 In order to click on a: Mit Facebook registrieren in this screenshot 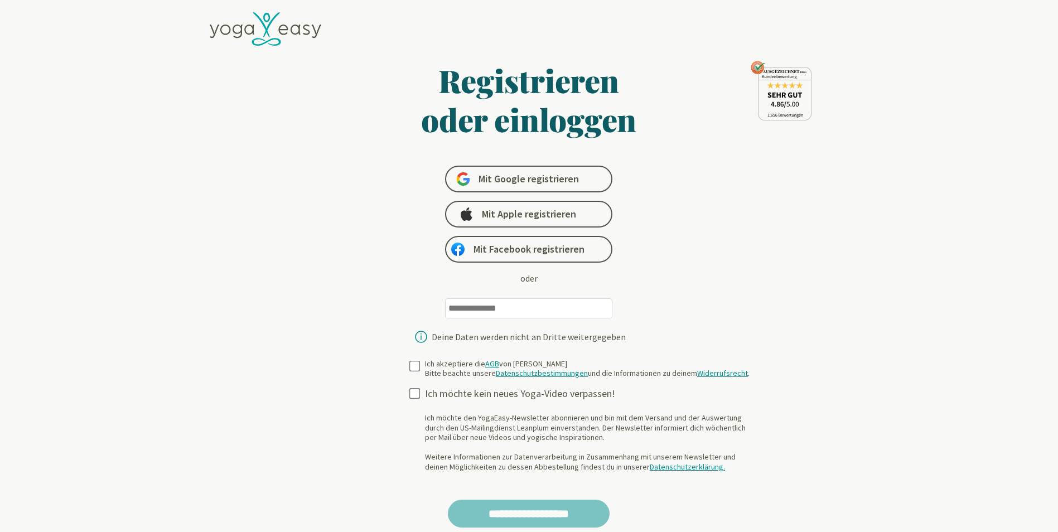, I will do `click(529, 249)`.